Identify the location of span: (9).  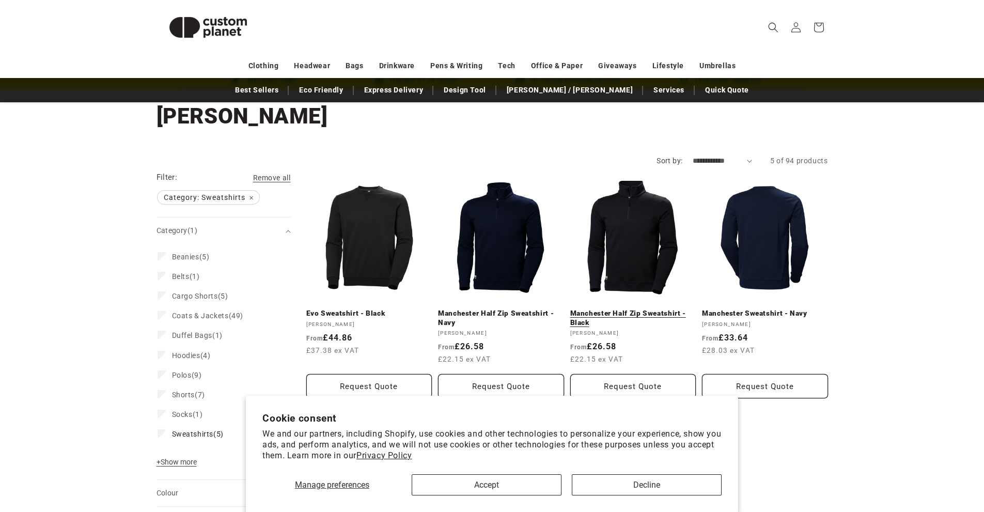
(187, 375).